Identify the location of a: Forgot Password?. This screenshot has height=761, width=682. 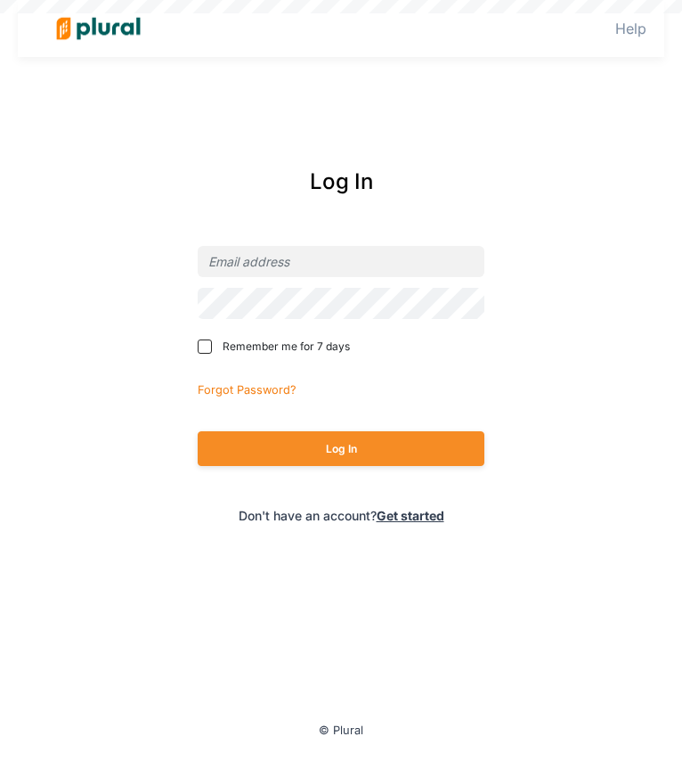
(247, 388).